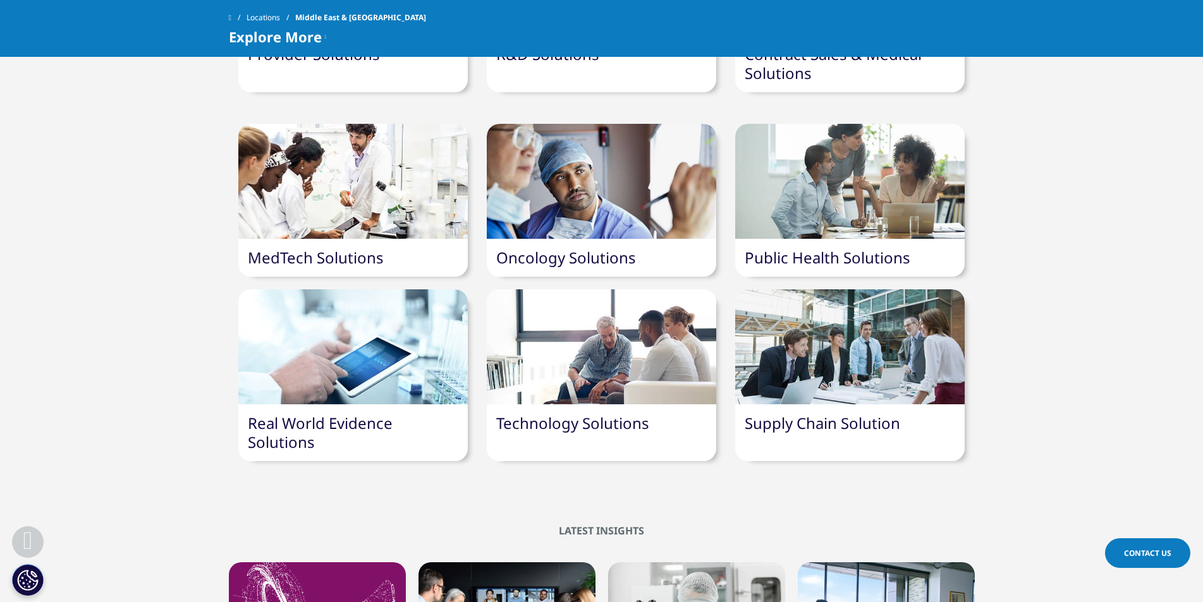 Image resolution: width=1203 pixels, height=602 pixels. Describe the element at coordinates (573, 423) in the screenshot. I see `a: Technology Solutions` at that location.